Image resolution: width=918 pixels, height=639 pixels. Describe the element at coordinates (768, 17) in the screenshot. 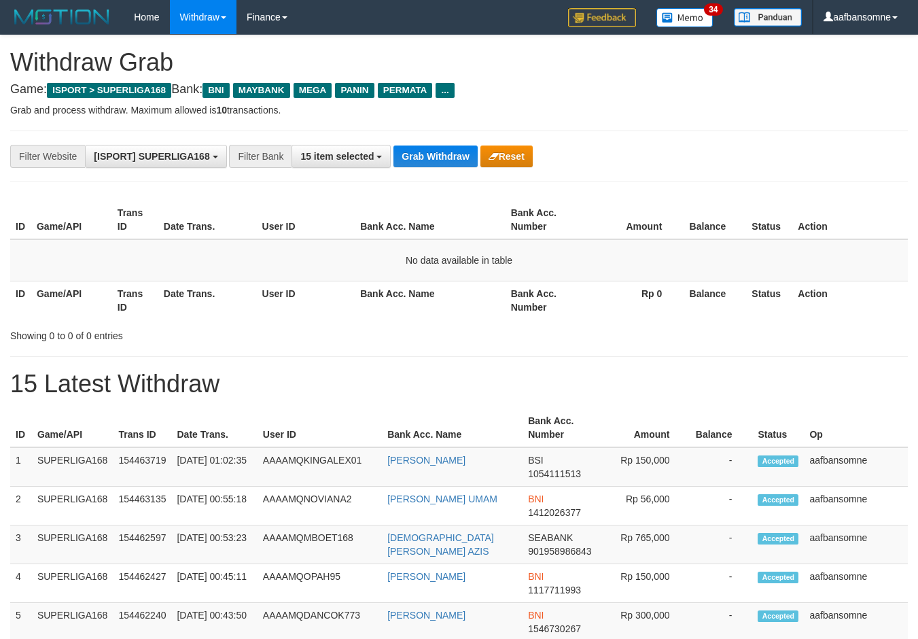

I see `img: panduan.png` at that location.